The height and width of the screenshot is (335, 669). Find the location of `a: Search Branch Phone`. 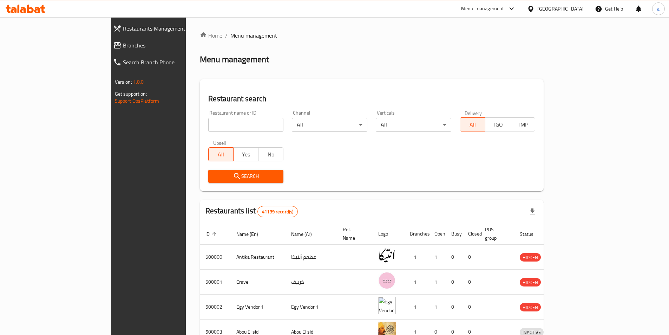

a: Search Branch Phone is located at coordinates (165, 62).